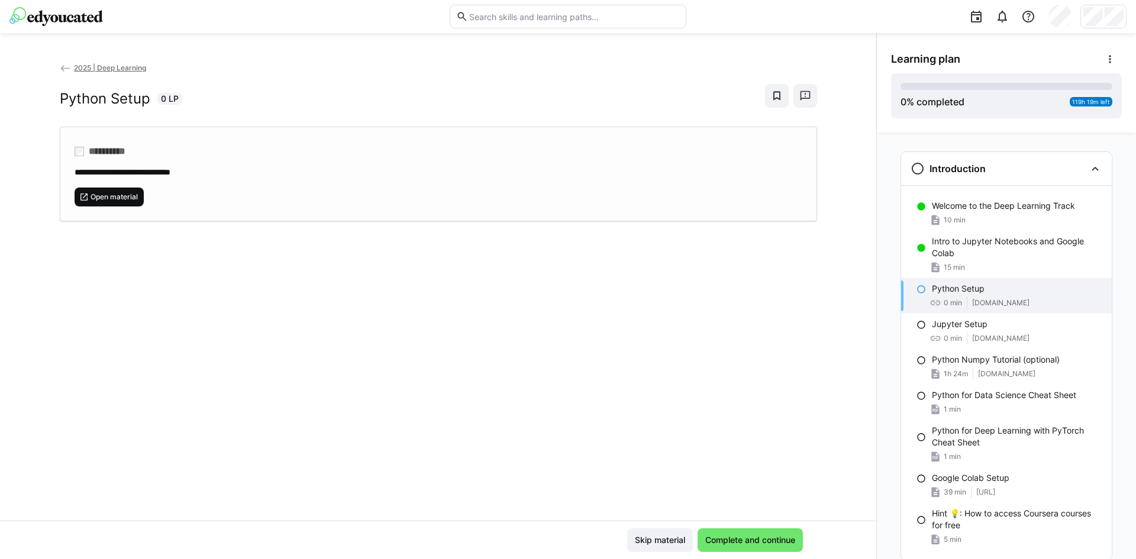  Describe the element at coordinates (170, 99) in the screenshot. I see `span: 0 LP` at that location.